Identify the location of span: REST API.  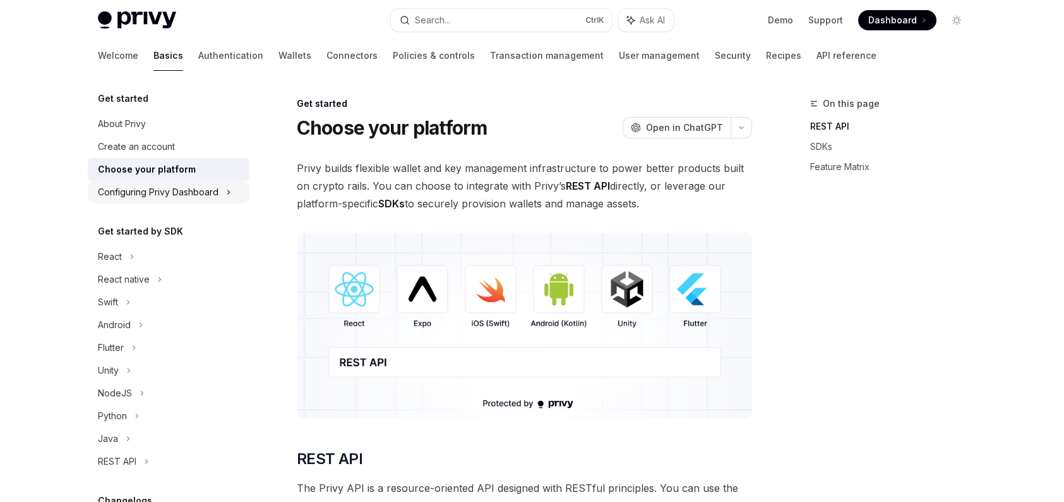
(330, 459).